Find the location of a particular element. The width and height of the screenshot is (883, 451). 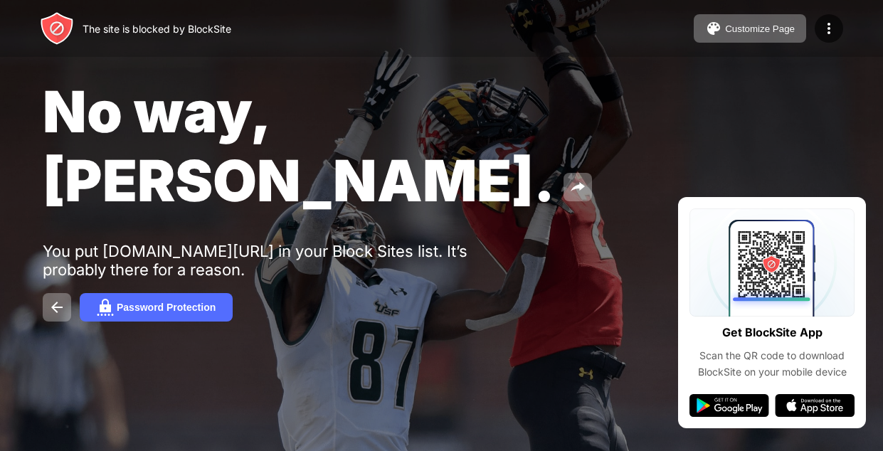

img: password.svg is located at coordinates (105, 307).